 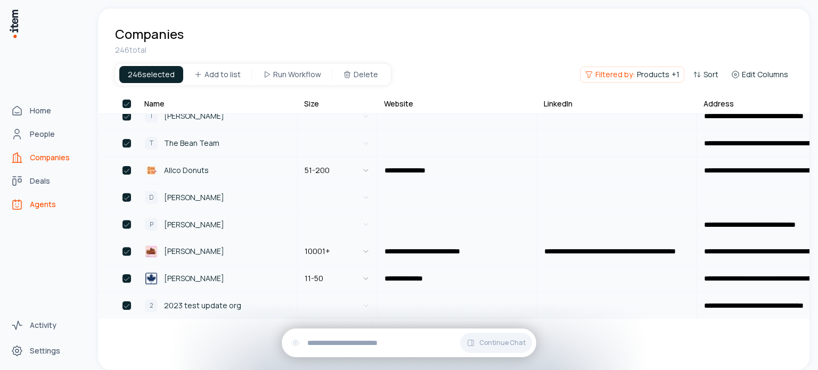 What do you see at coordinates (765, 75) in the screenshot?
I see `span: Edit Columns` at bounding box center [765, 75].